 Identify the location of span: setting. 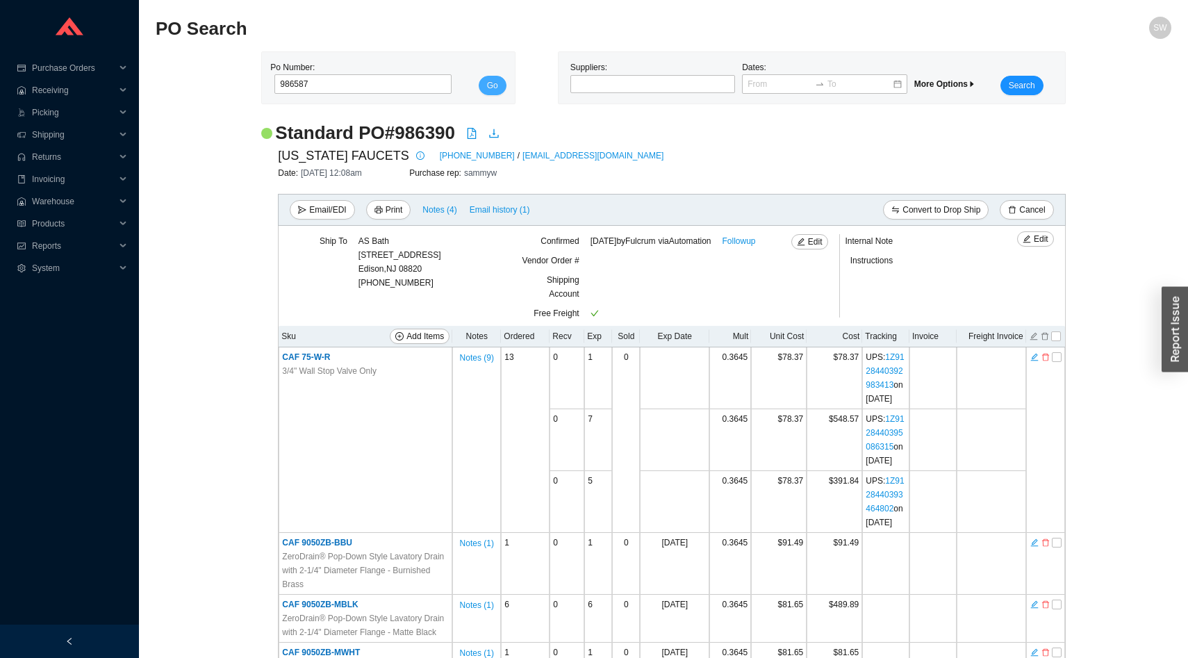
(22, 268).